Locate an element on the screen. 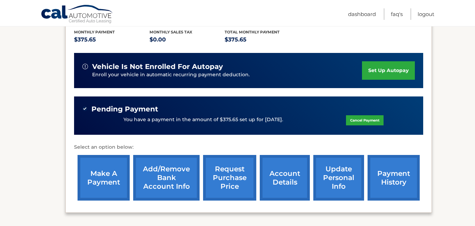 This screenshot has height=226, width=475. p: Enroll your vehicle in automatic recurring payment deduction. is located at coordinates (227, 75).